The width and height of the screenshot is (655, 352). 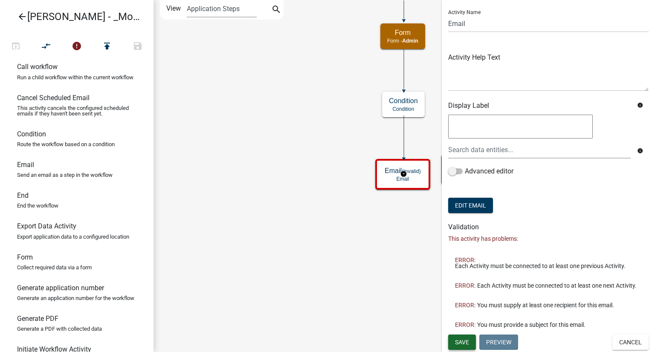 I want to click on span: Each Activity must be connected to at least one next Activity., so click(x=557, y=286).